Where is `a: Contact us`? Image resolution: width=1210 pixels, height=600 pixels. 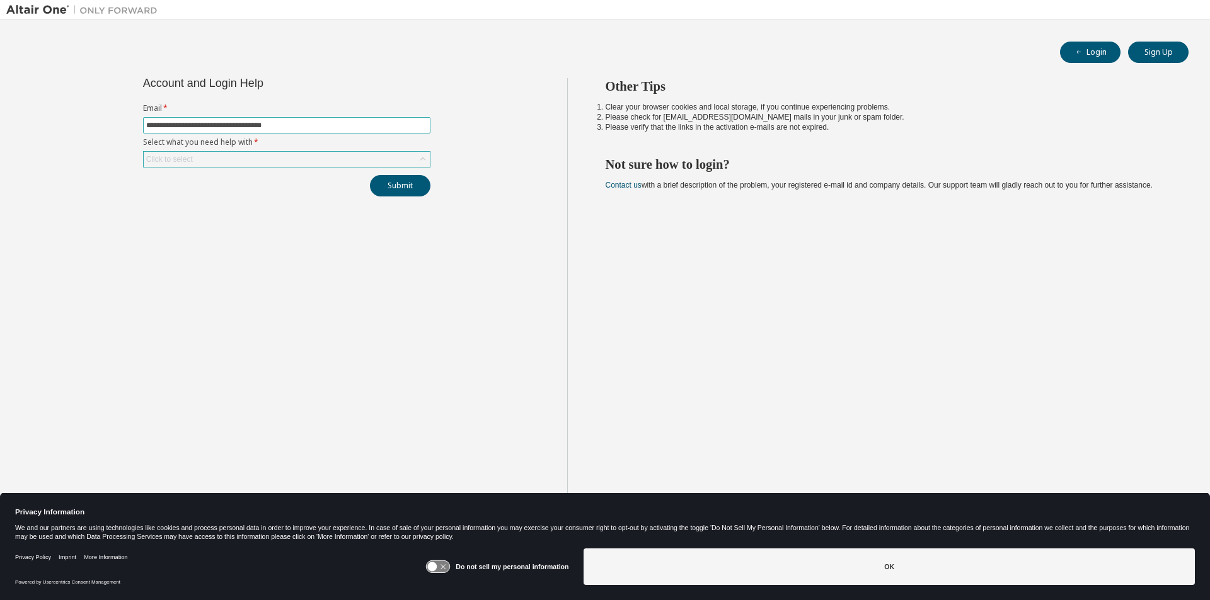
a: Contact us is located at coordinates (623, 185).